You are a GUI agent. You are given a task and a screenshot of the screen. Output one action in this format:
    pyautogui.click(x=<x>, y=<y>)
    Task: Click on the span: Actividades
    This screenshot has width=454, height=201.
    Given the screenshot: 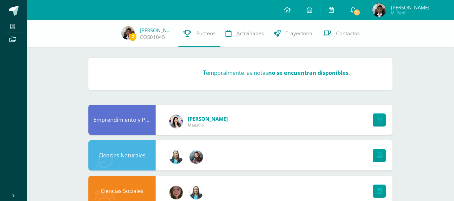 What is the action you would take?
    pyautogui.click(x=250, y=33)
    